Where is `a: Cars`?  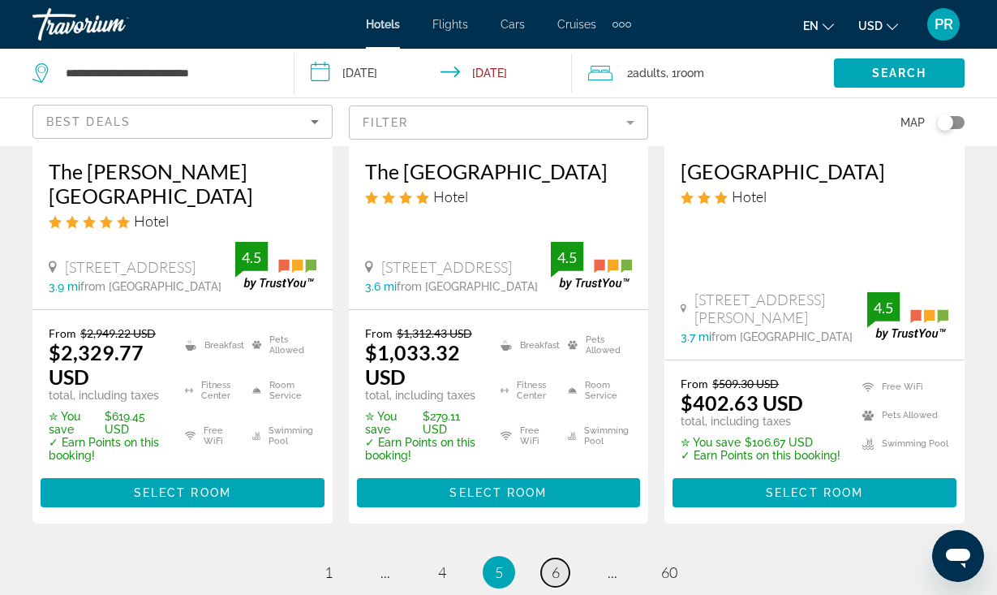 a: Cars is located at coordinates (513, 24).